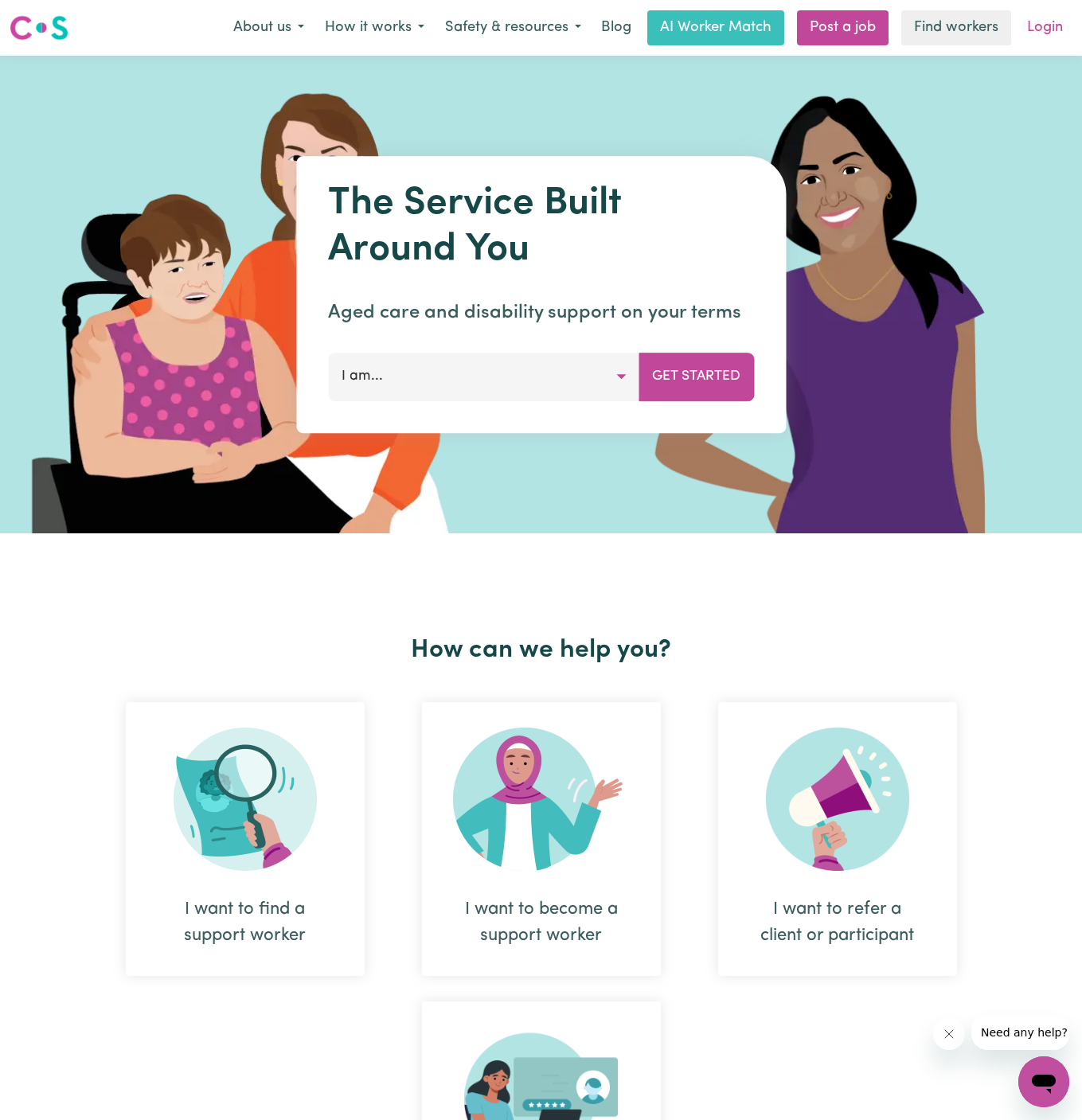  What do you see at coordinates (374, 28) in the screenshot?
I see `button: How it works` at bounding box center [374, 28].